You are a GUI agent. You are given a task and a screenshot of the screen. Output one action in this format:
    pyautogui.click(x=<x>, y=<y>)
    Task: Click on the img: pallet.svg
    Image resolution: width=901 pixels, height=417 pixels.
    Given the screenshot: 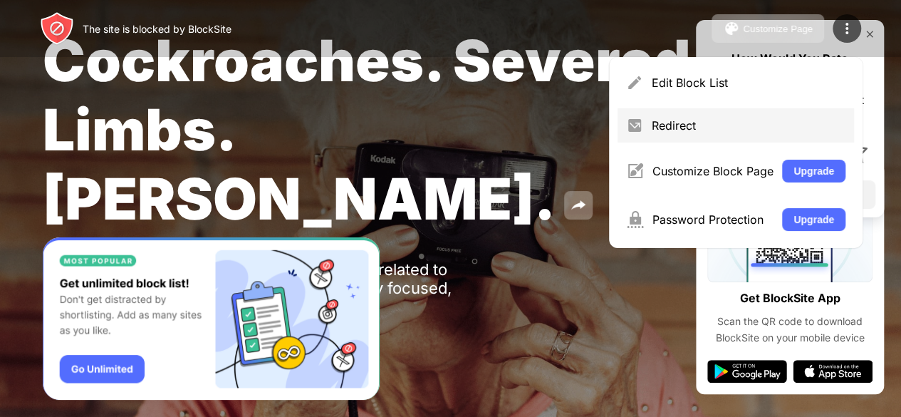 What is the action you would take?
    pyautogui.click(x=732, y=28)
    